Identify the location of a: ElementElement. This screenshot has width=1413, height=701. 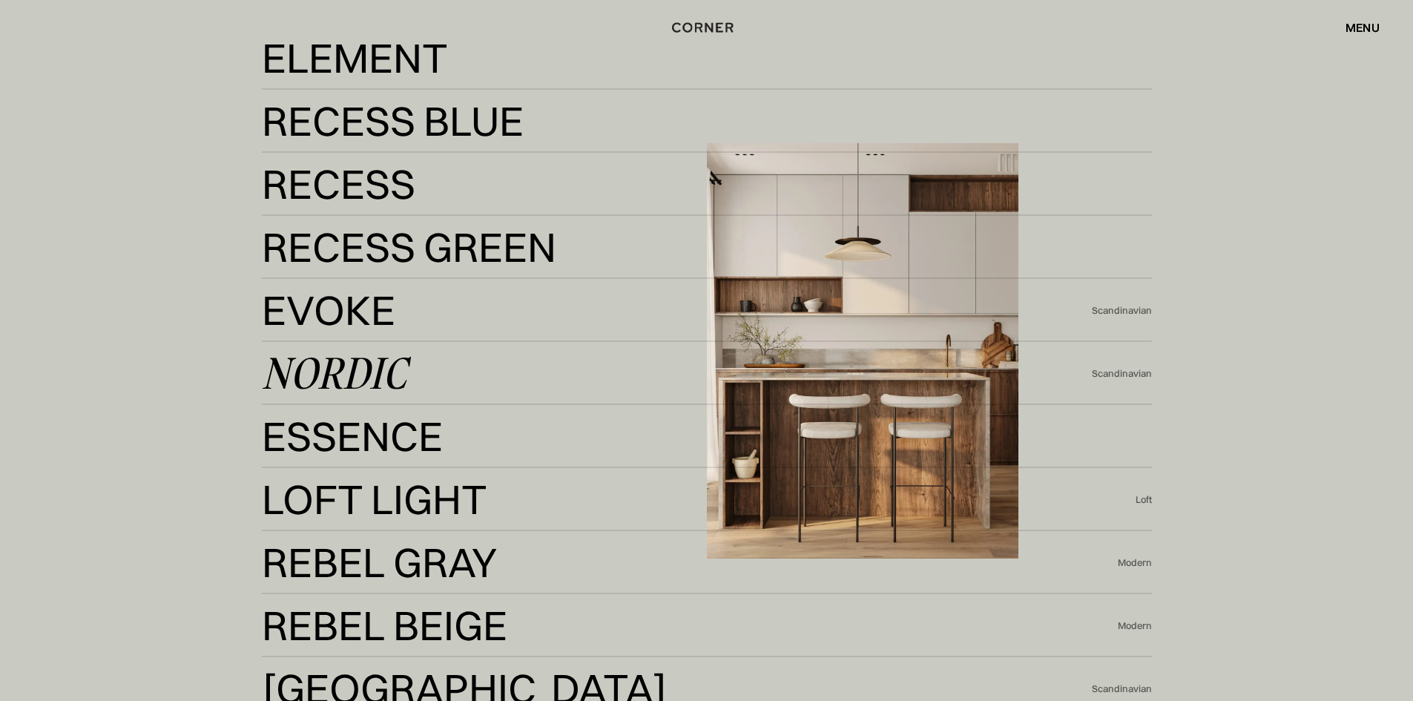
(707, 58).